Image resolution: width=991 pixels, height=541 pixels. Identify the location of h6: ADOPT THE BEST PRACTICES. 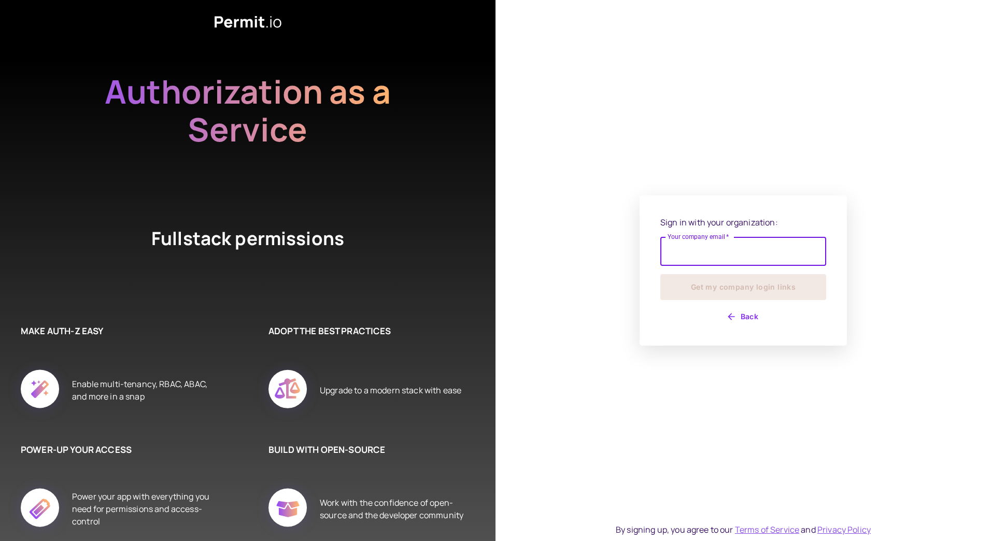
(366, 331).